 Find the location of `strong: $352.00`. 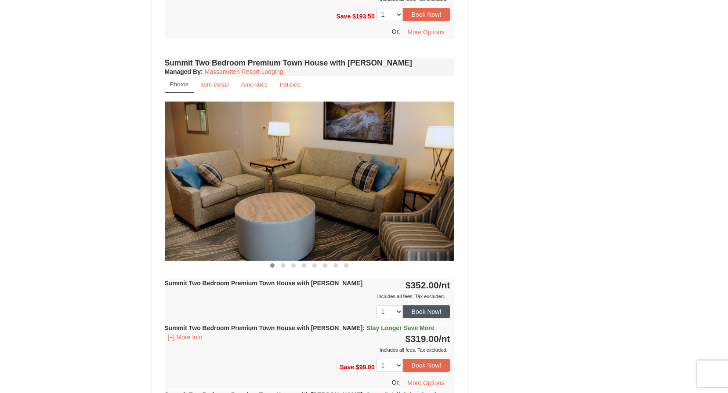

strong: $352.00 is located at coordinates (428, 285).